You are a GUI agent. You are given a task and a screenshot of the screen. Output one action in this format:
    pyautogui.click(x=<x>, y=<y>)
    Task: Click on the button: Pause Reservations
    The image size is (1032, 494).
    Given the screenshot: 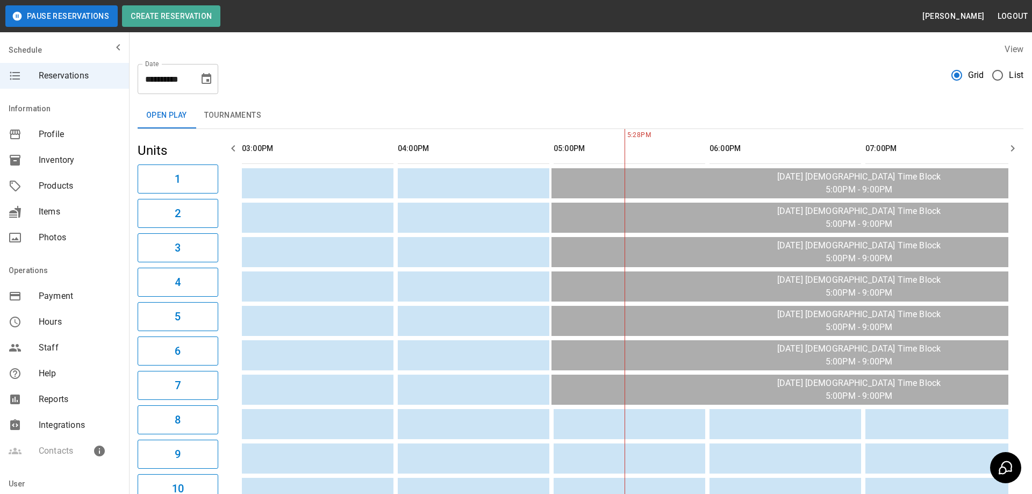 What is the action you would take?
    pyautogui.click(x=61, y=16)
    